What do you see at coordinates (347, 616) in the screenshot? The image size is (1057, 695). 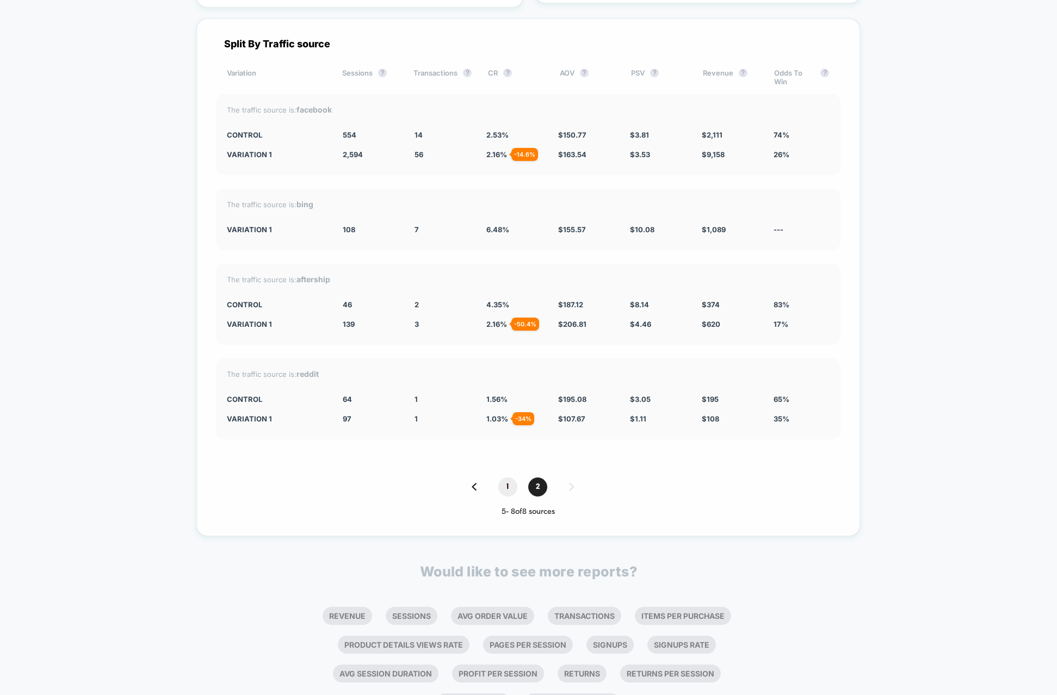 I see `li: Revenue` at bounding box center [347, 616].